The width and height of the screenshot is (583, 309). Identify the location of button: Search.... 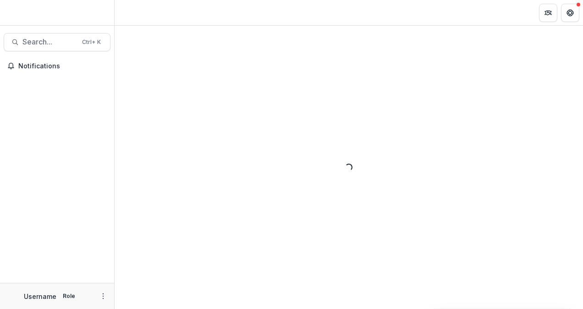
(57, 42).